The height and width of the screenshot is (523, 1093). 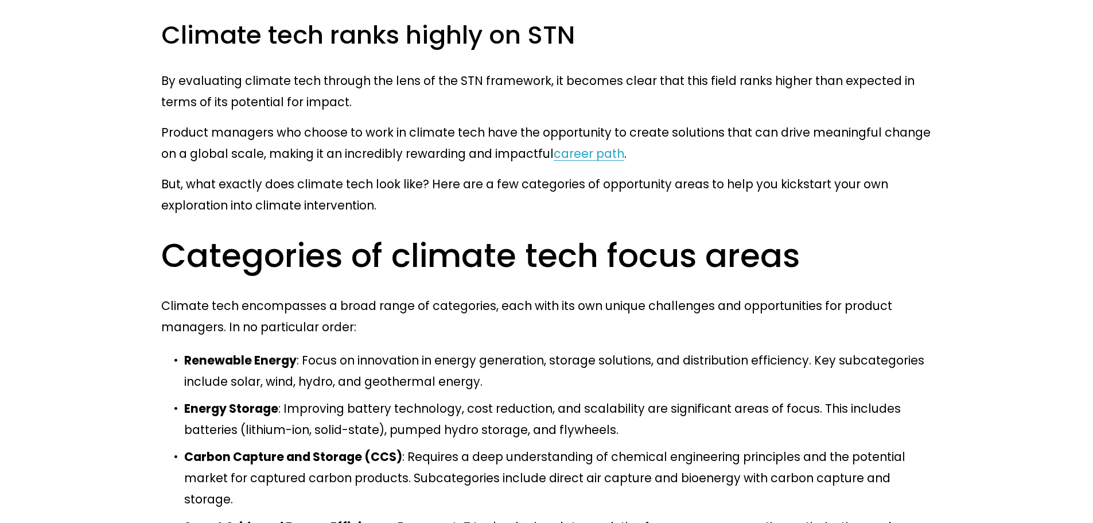 I want to click on p: : Improving battery technology, cost reduction, and scalability are significant areas of focus. T..., so click(x=558, y=419).